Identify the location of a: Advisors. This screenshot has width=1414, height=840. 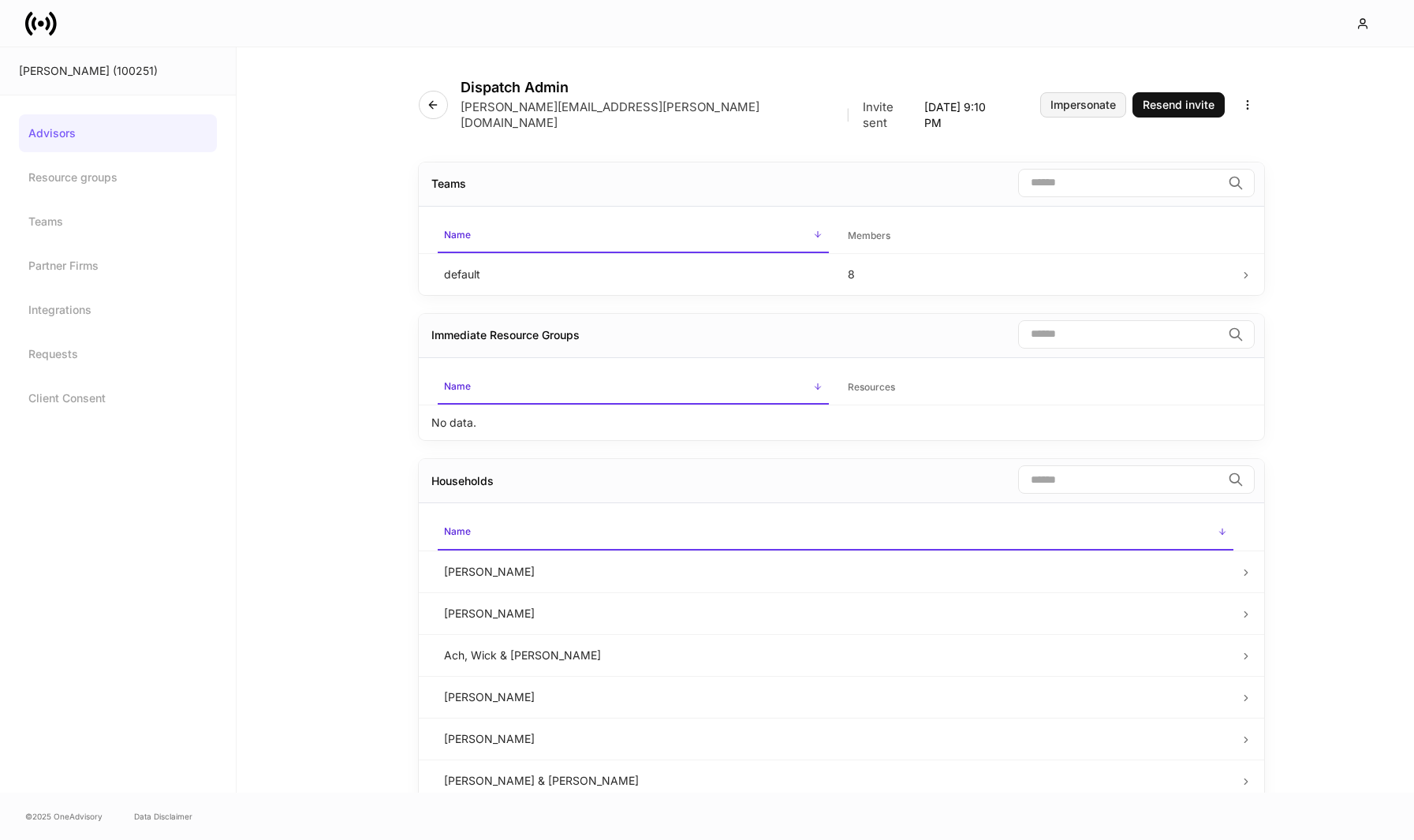
(117, 133).